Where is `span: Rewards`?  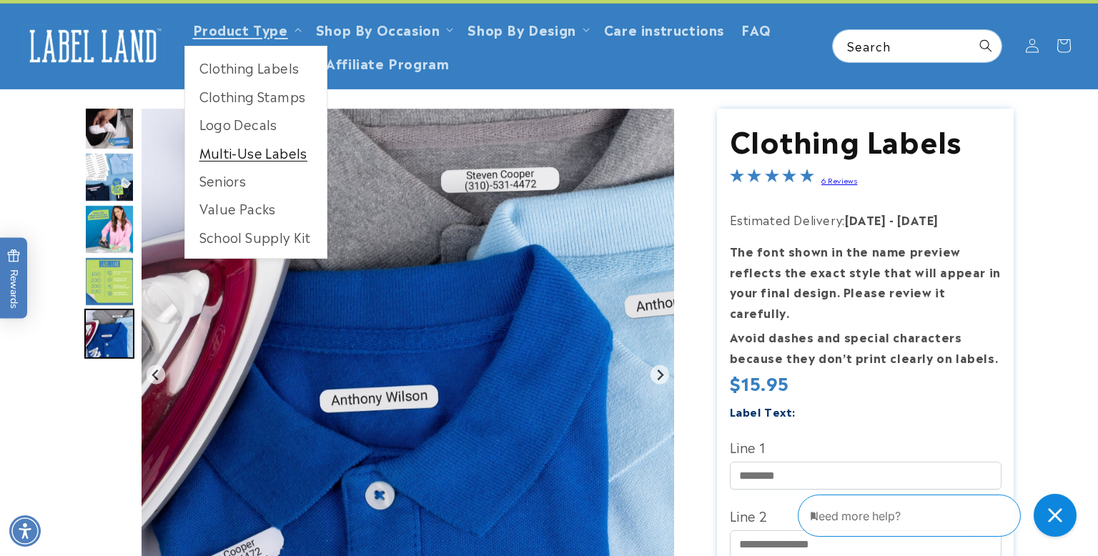
span: Rewards is located at coordinates (14, 279).